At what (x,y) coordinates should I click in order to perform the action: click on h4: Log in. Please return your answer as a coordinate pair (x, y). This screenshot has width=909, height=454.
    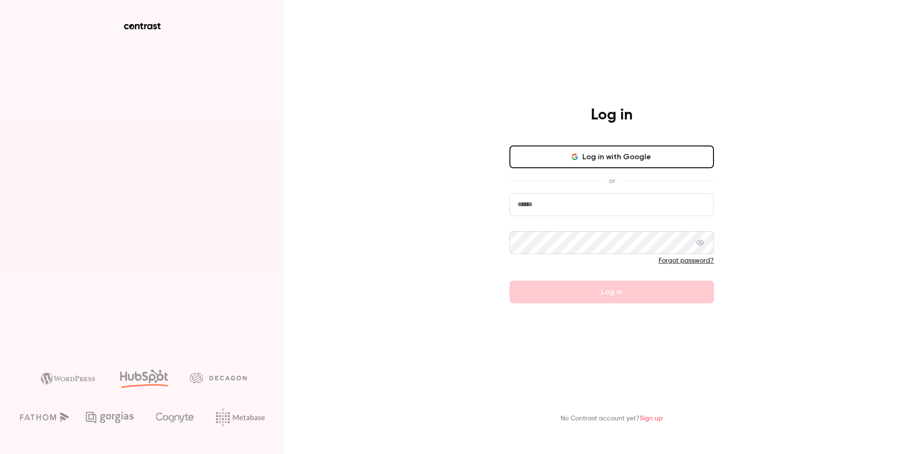
    Looking at the image, I should click on (612, 115).